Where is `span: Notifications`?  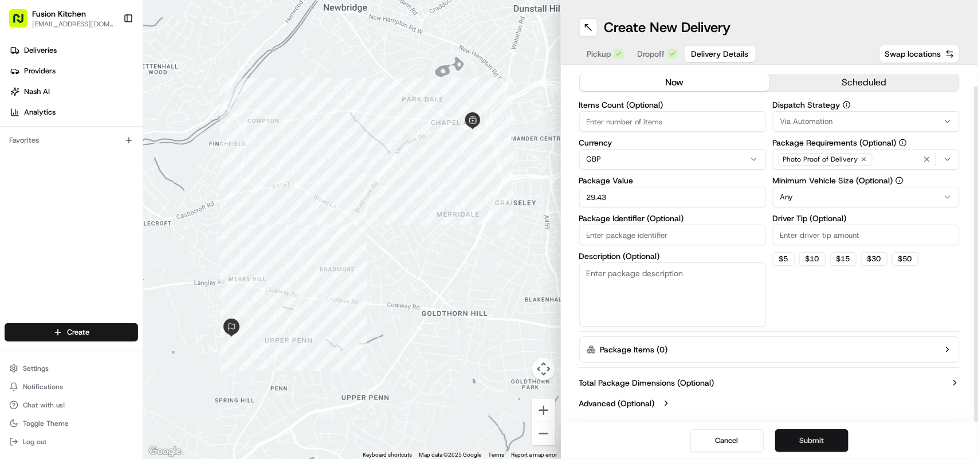
span: Notifications is located at coordinates (43, 387).